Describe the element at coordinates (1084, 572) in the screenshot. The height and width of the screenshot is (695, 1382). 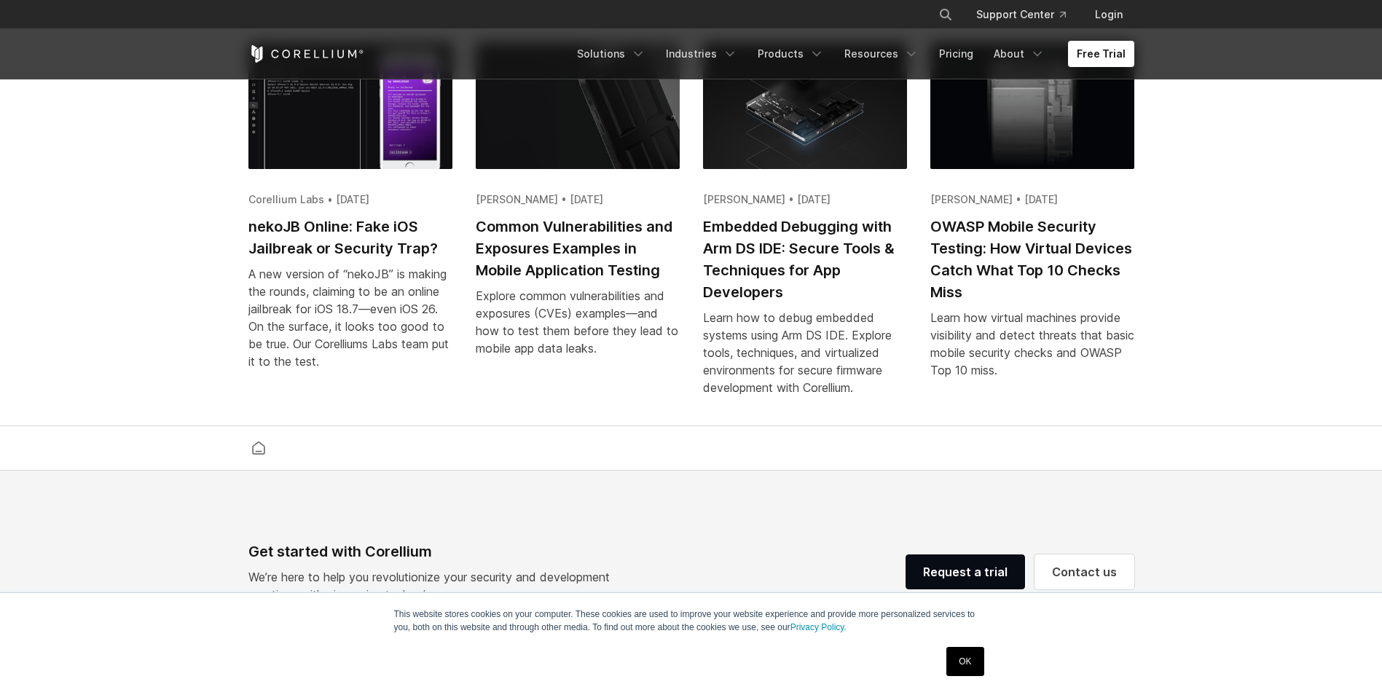
I see `a: Contact us` at that location.